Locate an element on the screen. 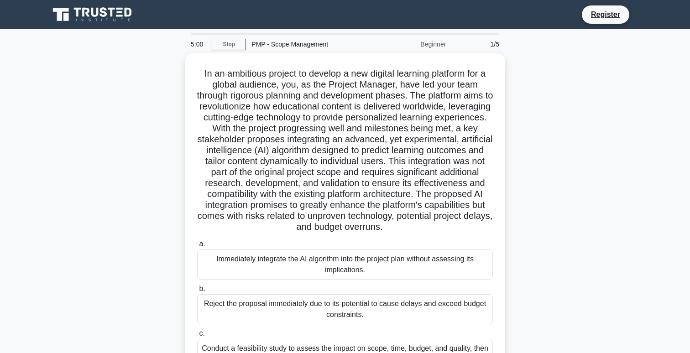  div: PMP - Scope Management is located at coordinates (309, 44).